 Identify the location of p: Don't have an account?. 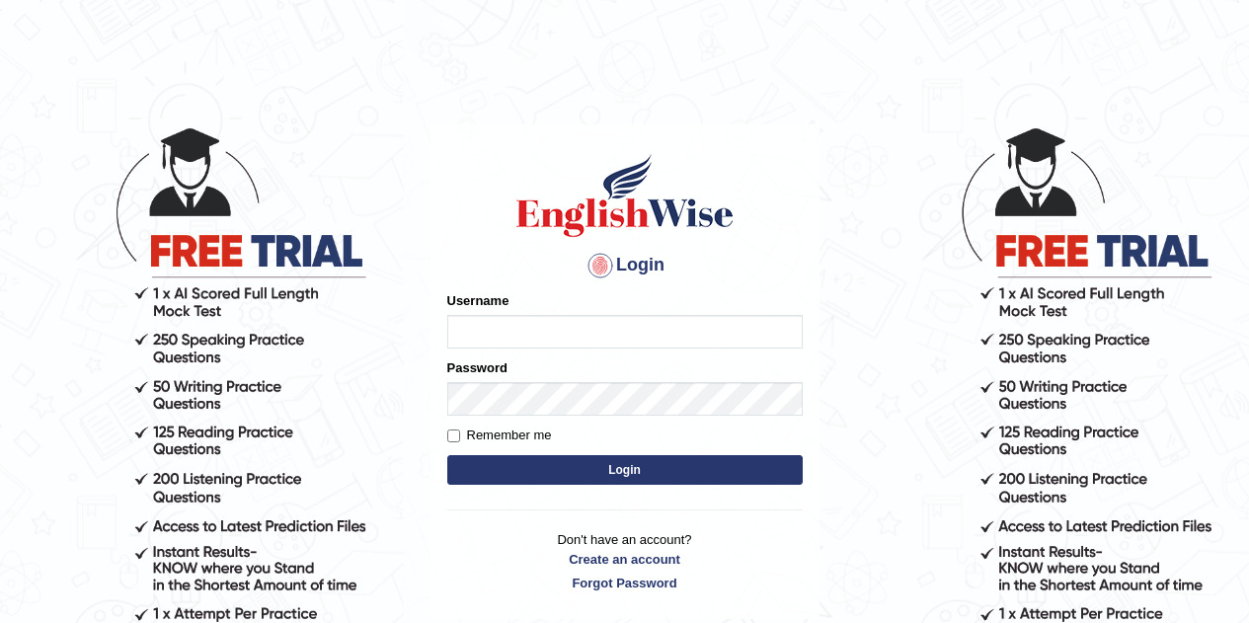
(625, 561).